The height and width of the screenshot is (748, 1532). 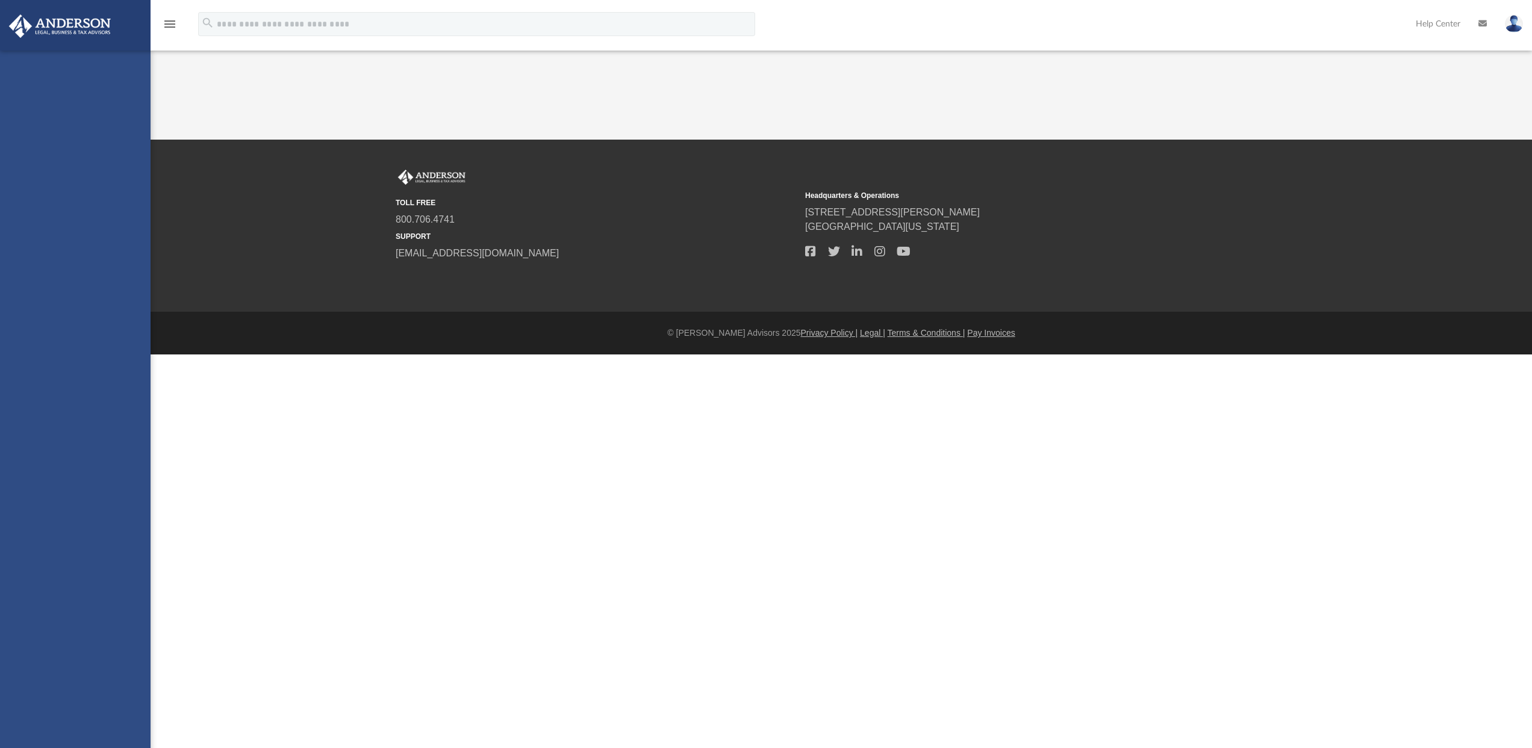 I want to click on small: TOLL FREE, so click(x=596, y=203).